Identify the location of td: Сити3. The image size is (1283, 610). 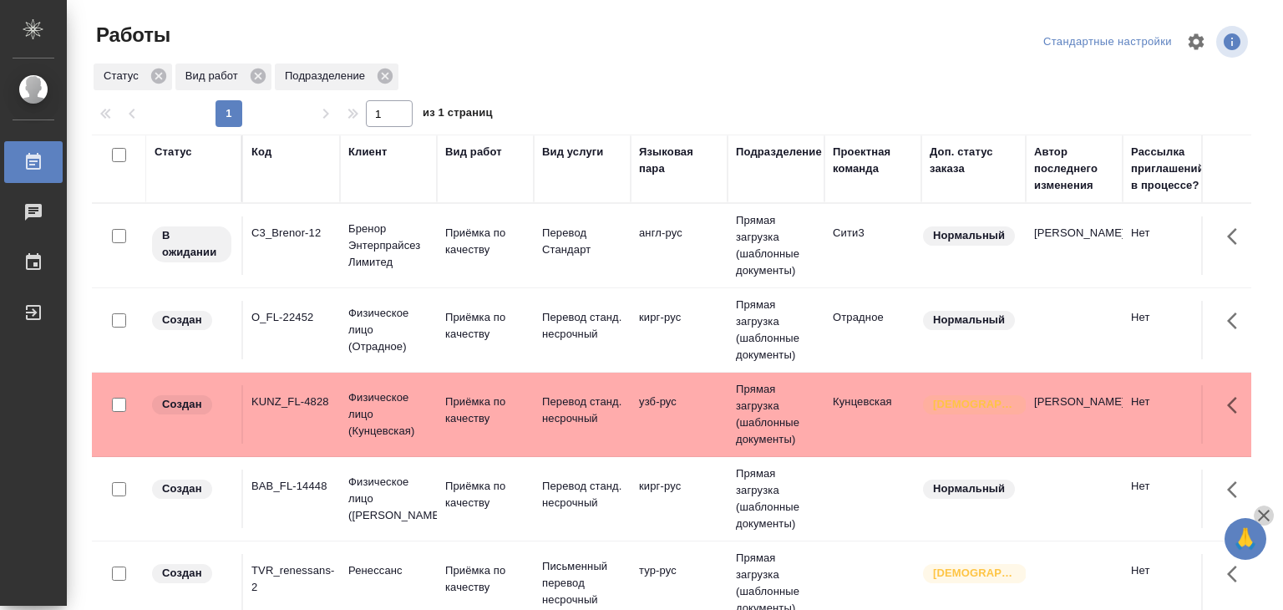
(873, 246).